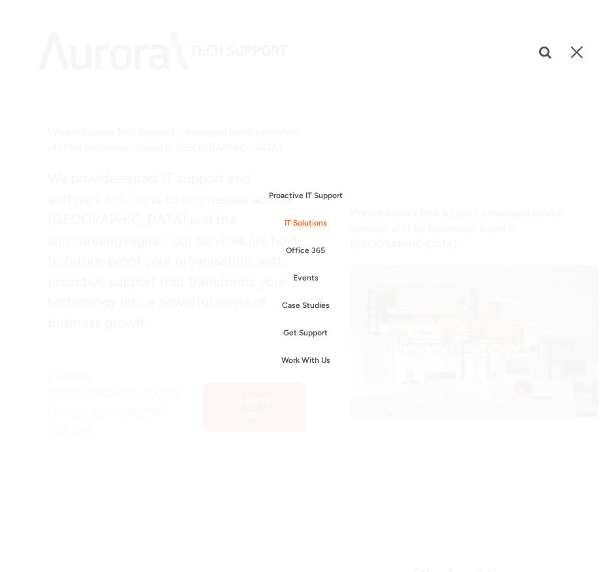 The image size is (611, 572). I want to click on span: Proactive IT Support, so click(305, 196).